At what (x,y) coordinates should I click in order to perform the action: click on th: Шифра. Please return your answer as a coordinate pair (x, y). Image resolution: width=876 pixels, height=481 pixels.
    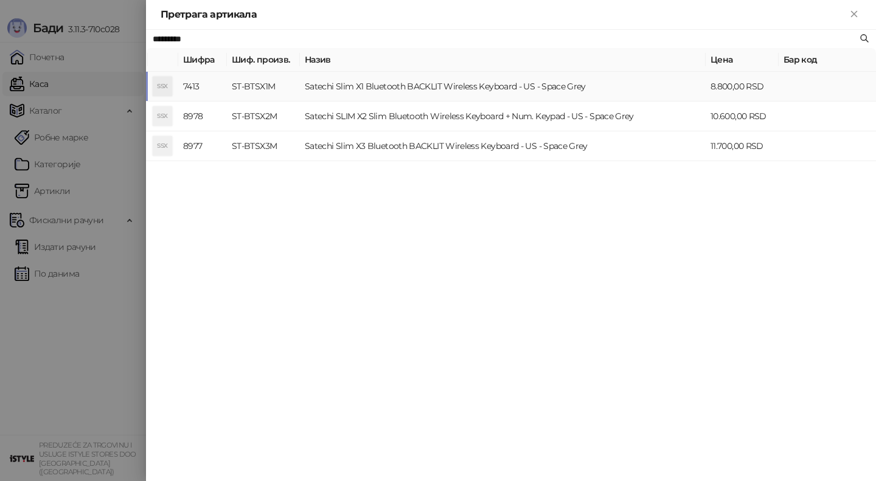
    Looking at the image, I should click on (203, 60).